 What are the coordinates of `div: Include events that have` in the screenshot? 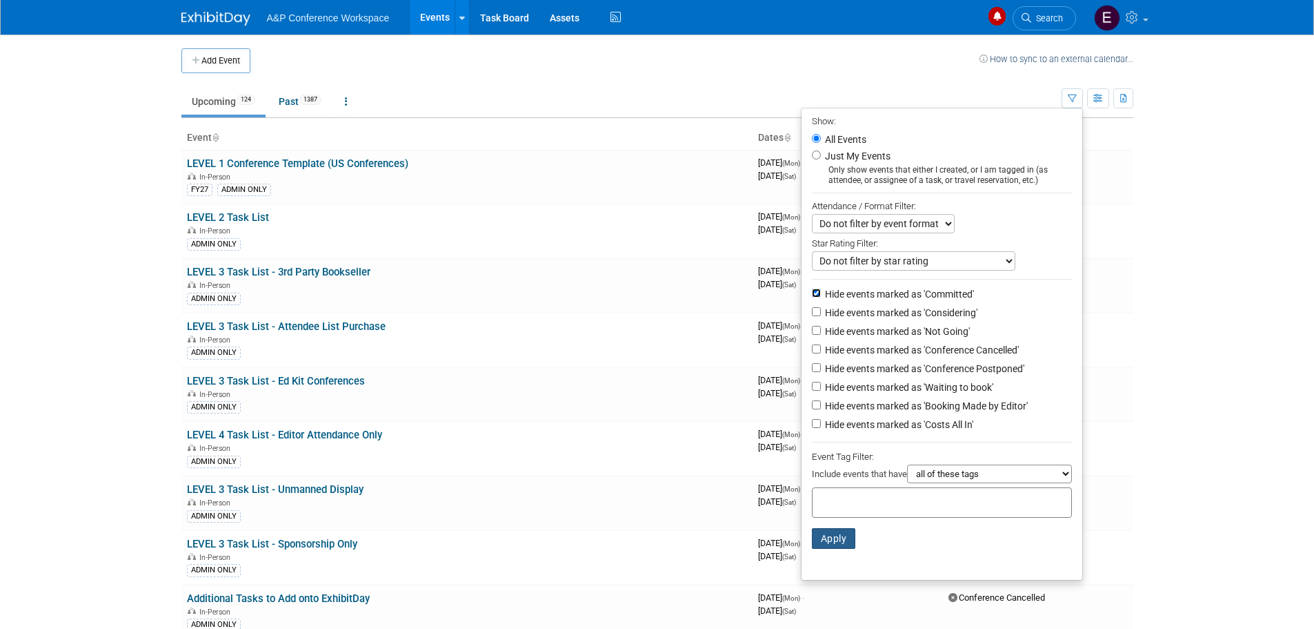 It's located at (942, 475).